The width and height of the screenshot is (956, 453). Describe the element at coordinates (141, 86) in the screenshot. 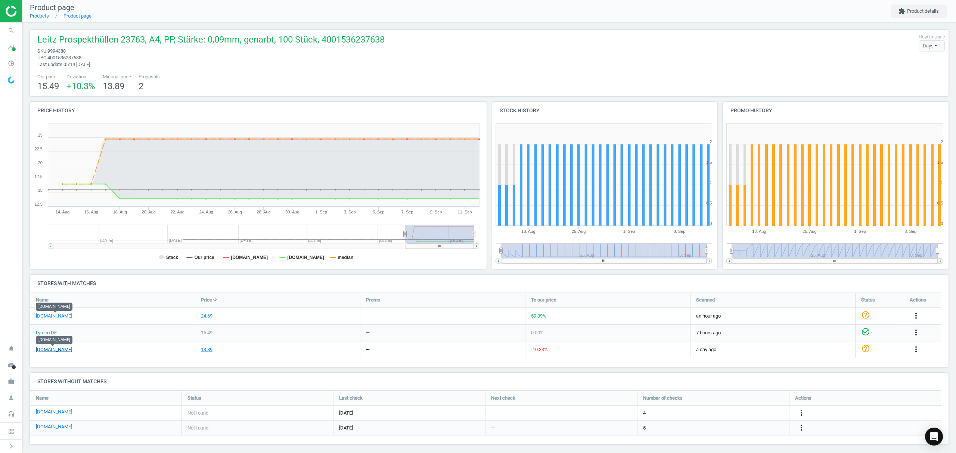

I see `span: 2` at that location.